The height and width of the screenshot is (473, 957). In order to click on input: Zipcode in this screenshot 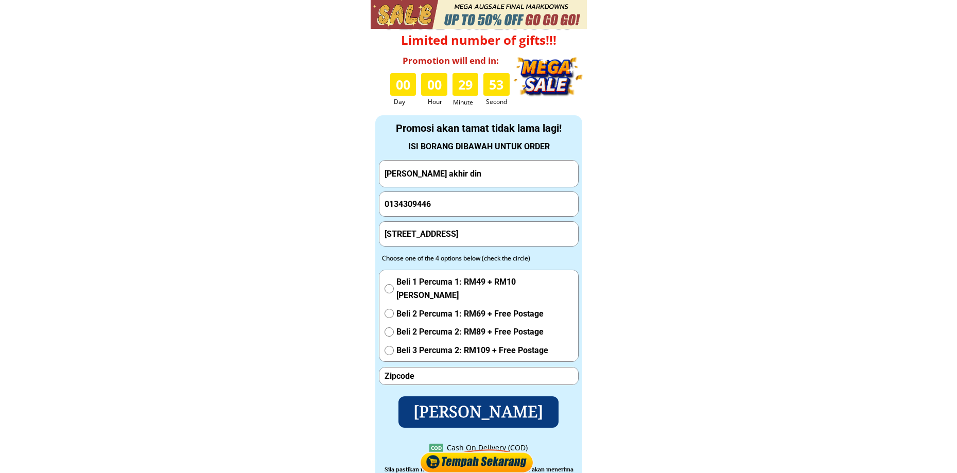, I will do `click(479, 376)`.